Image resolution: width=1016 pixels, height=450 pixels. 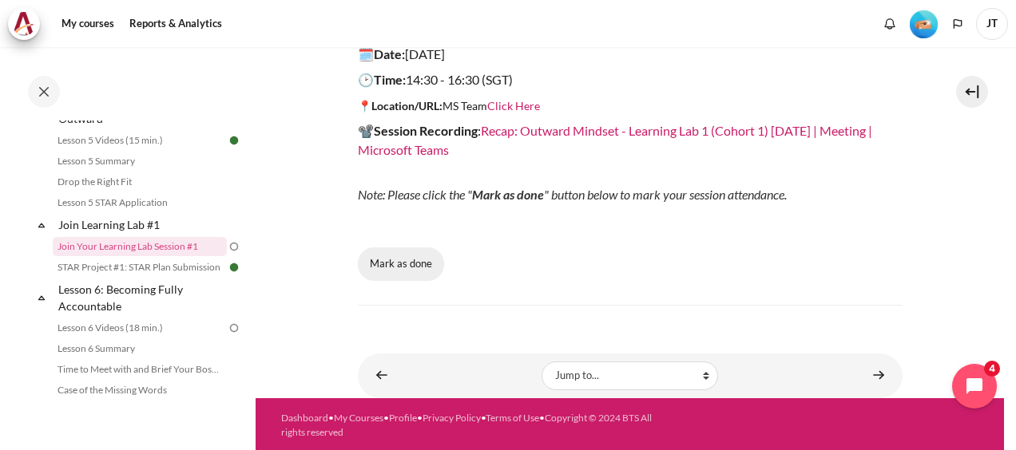 What do you see at coordinates (491, 105) in the screenshot?
I see `span: MS Team` at bounding box center [491, 105].